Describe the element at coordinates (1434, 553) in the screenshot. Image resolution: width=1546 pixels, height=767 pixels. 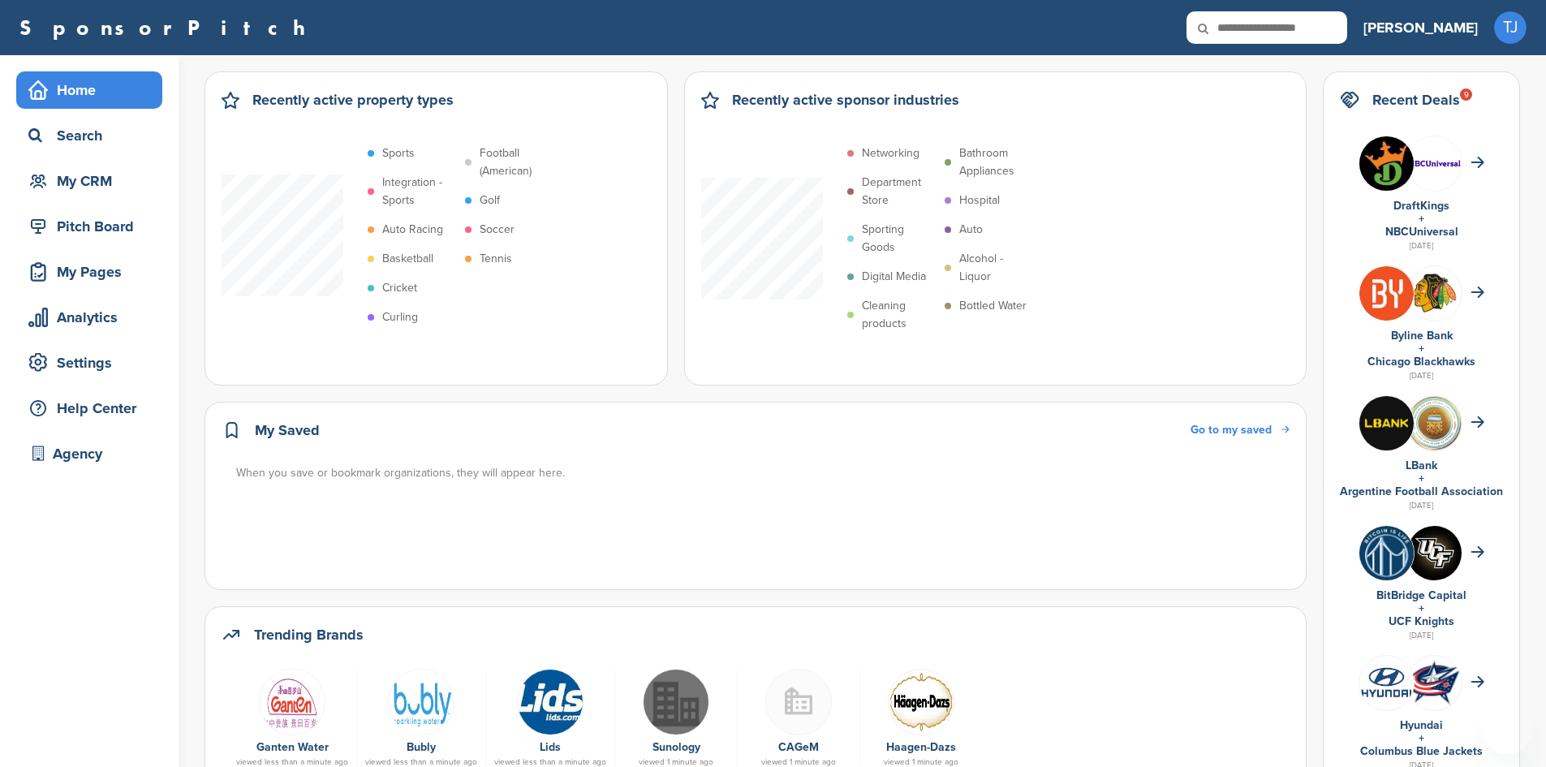
I see `img: Tardm8ao 400x400` at that location.